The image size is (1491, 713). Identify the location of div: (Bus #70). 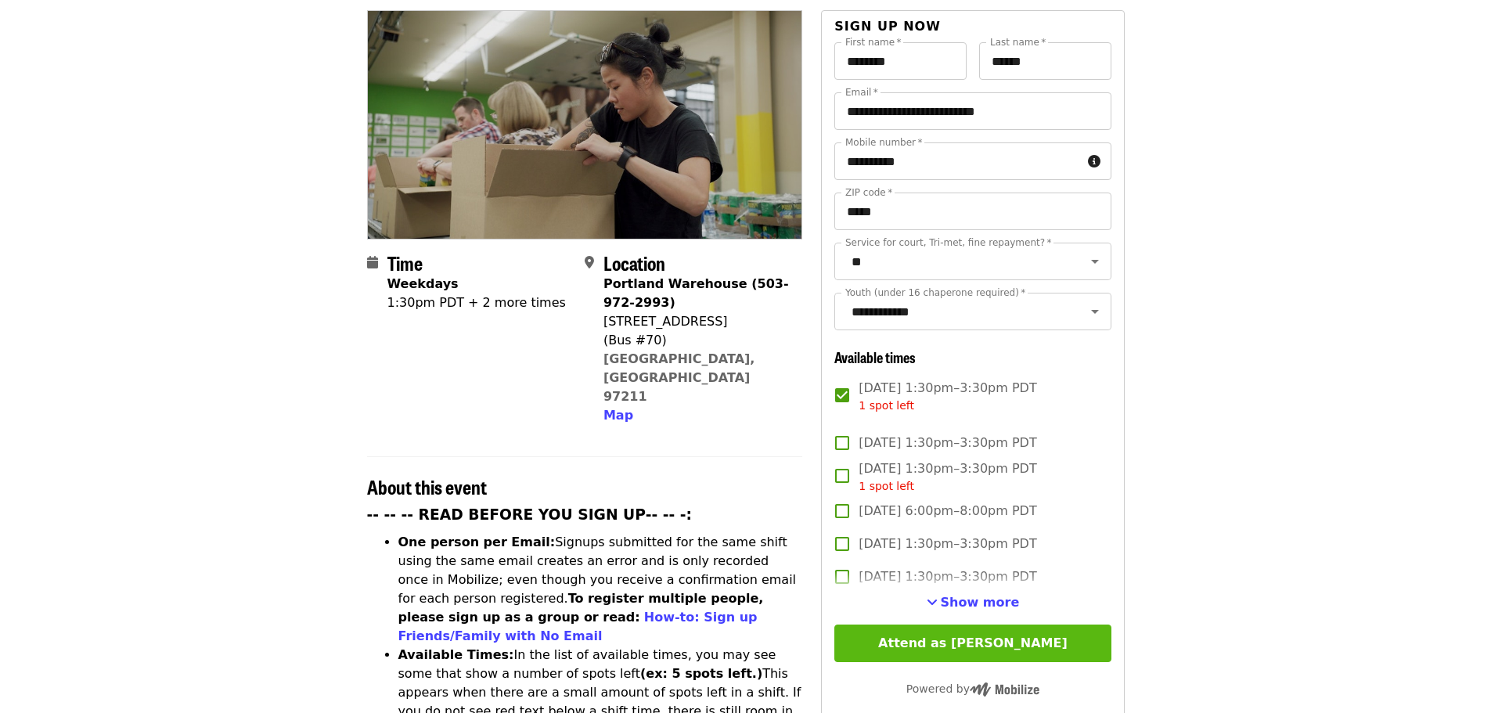
(696, 340).